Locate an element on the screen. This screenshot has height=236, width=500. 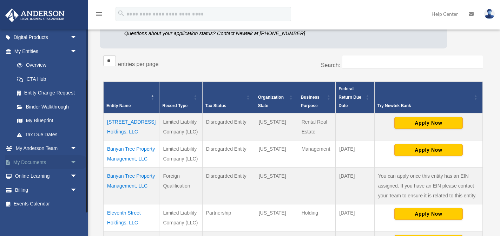
label: entries per page is located at coordinates (138, 64).